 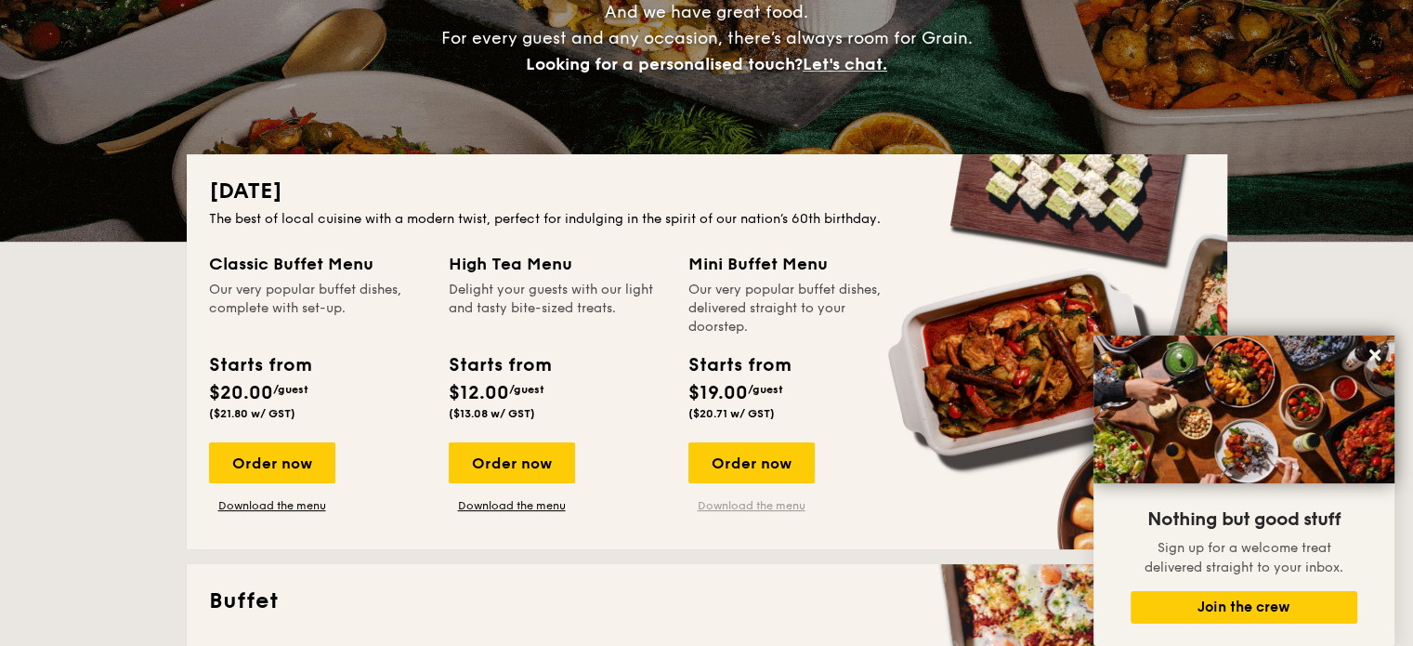 I want to click on div: Delight your guests with our light and tasty bite-sized treats., so click(x=557, y=308).